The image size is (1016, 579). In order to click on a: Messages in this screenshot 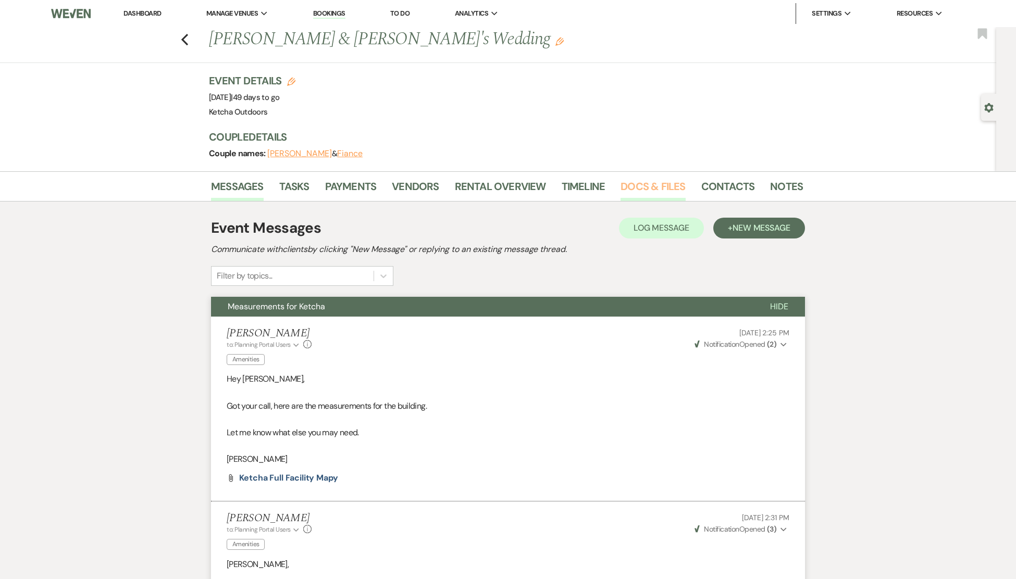, I will do `click(237, 190)`.